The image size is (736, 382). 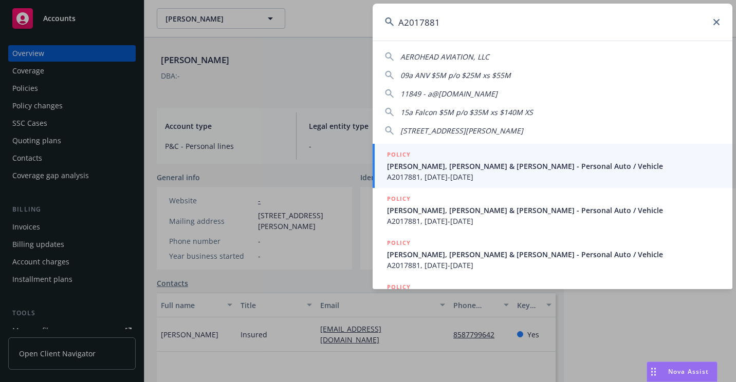 I want to click on span: 15a Falcon $5M p/o $35M xs $140M XS, so click(x=467, y=112).